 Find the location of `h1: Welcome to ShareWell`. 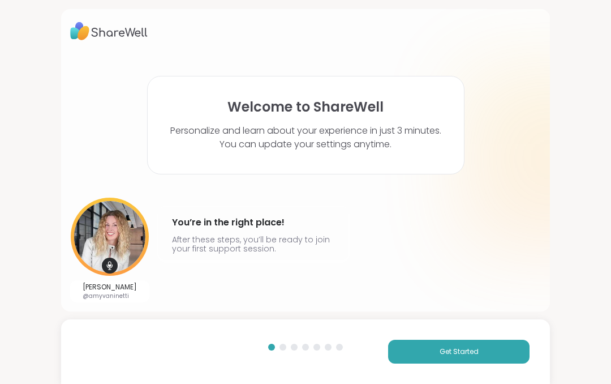

h1: Welcome to ShareWell is located at coordinates (306, 107).